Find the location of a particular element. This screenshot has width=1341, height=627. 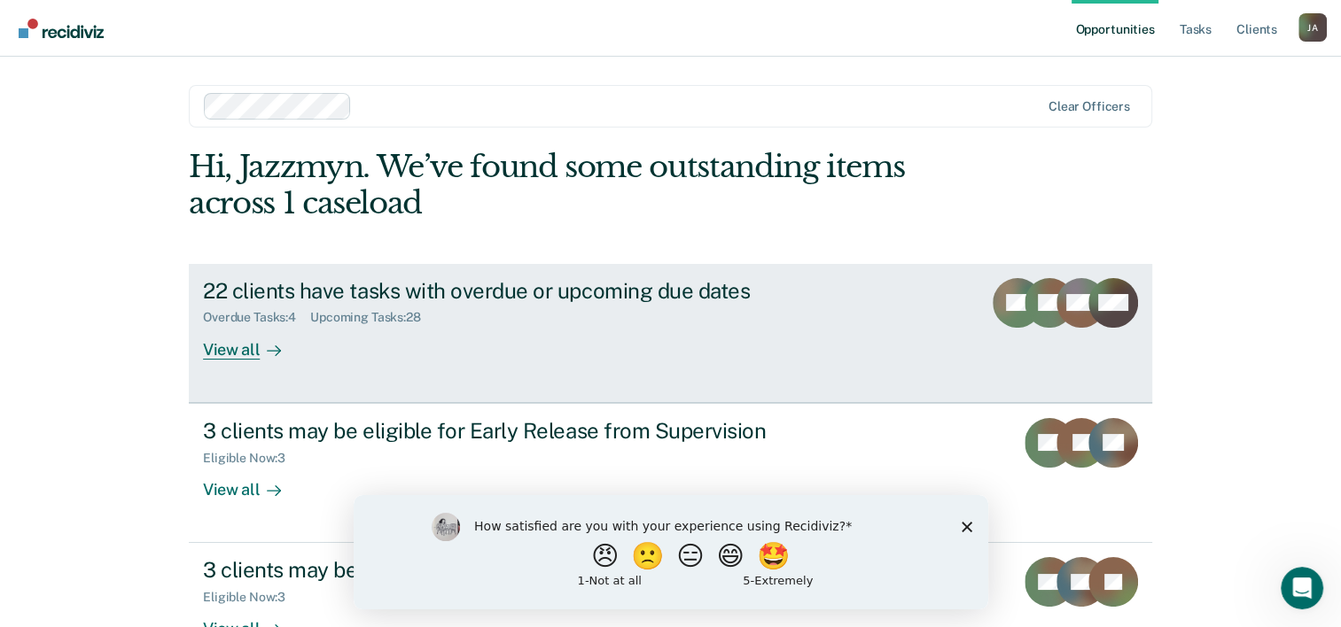

div: 1 - Not at all is located at coordinates (204, 85).